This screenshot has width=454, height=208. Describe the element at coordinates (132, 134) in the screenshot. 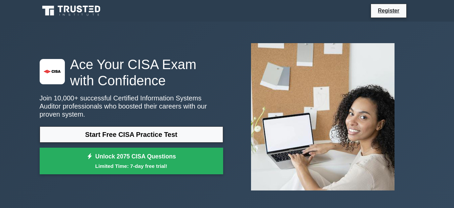

I see `a: Start Free CISA Practice Test` at that location.